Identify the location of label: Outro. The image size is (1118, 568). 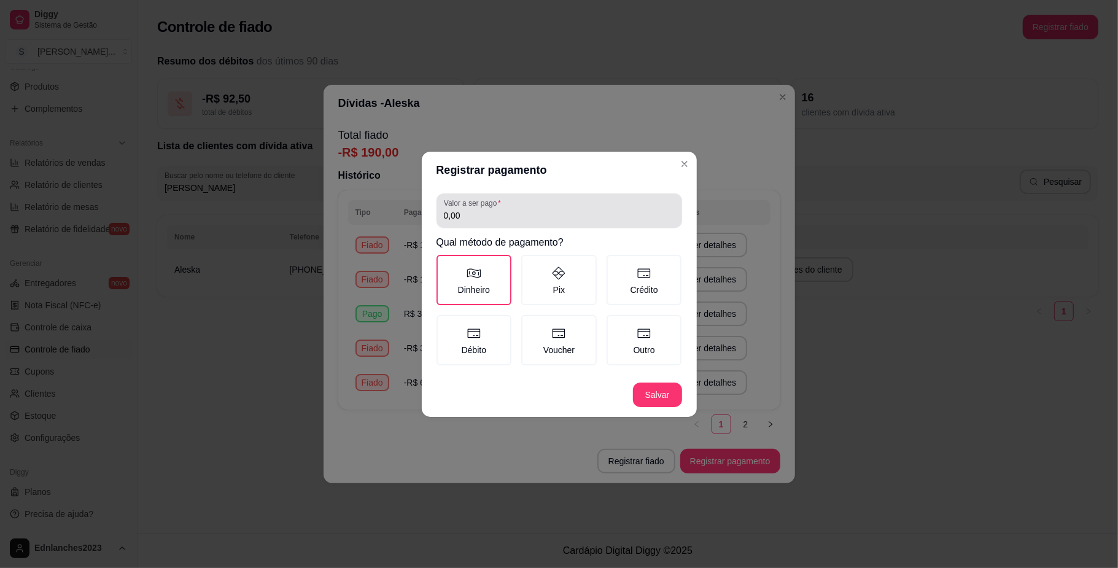
(644, 340).